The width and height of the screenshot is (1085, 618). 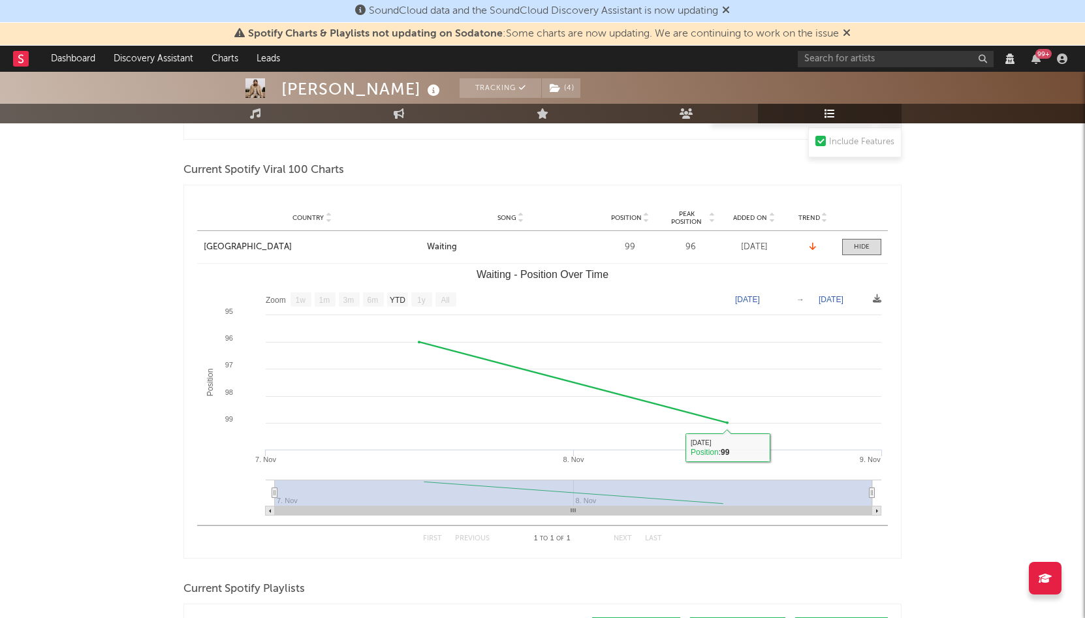 I want to click on span: Position, so click(x=626, y=218).